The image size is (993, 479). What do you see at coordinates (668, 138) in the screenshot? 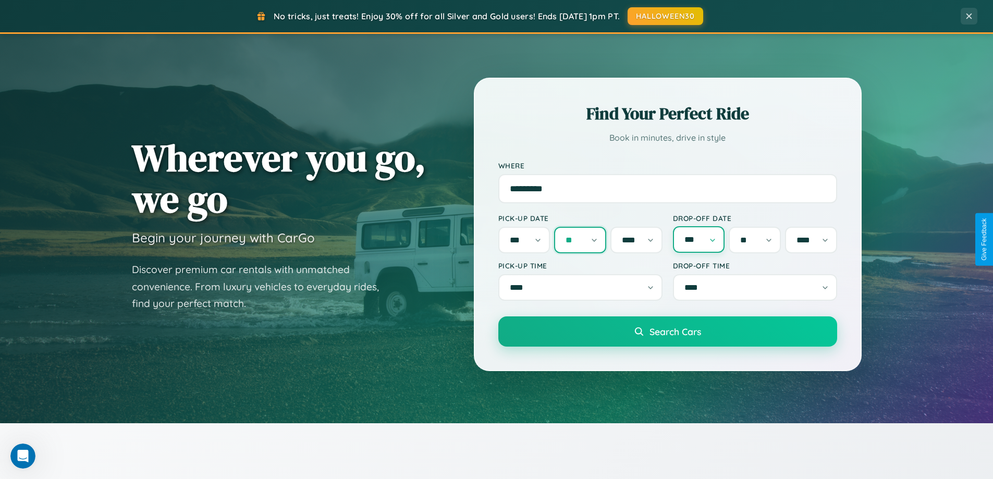
I see `p: Book in minutes, drive in style` at bounding box center [668, 138].